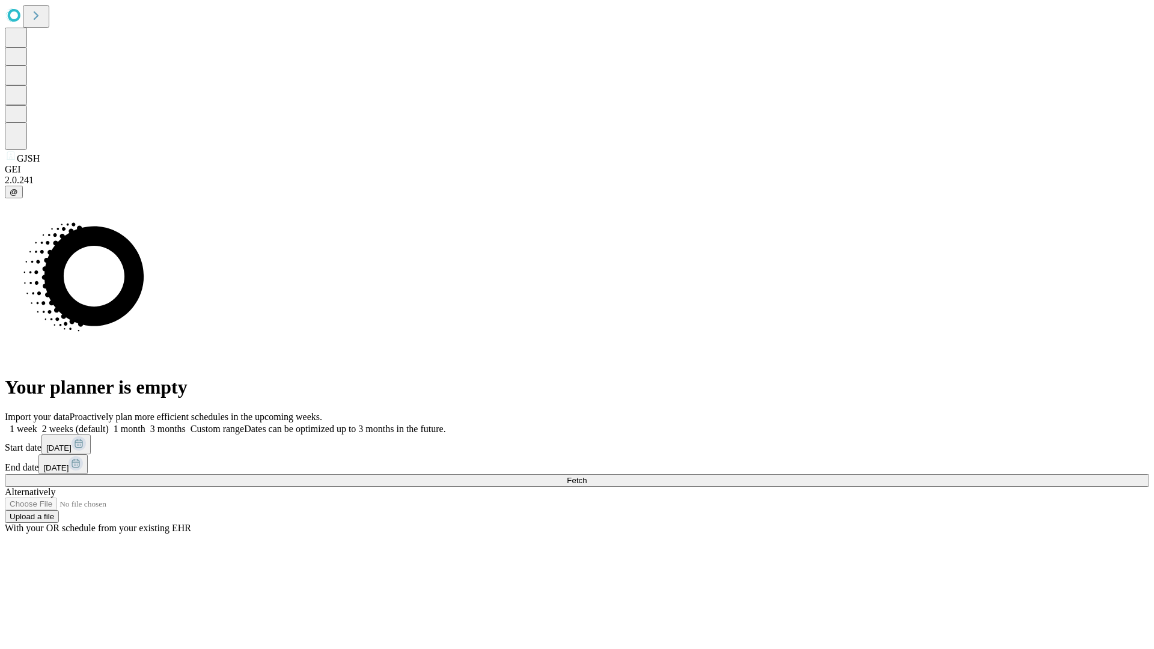 This screenshot has height=649, width=1154. Describe the element at coordinates (75, 429) in the screenshot. I see `span: 2 weeks (default)` at that location.